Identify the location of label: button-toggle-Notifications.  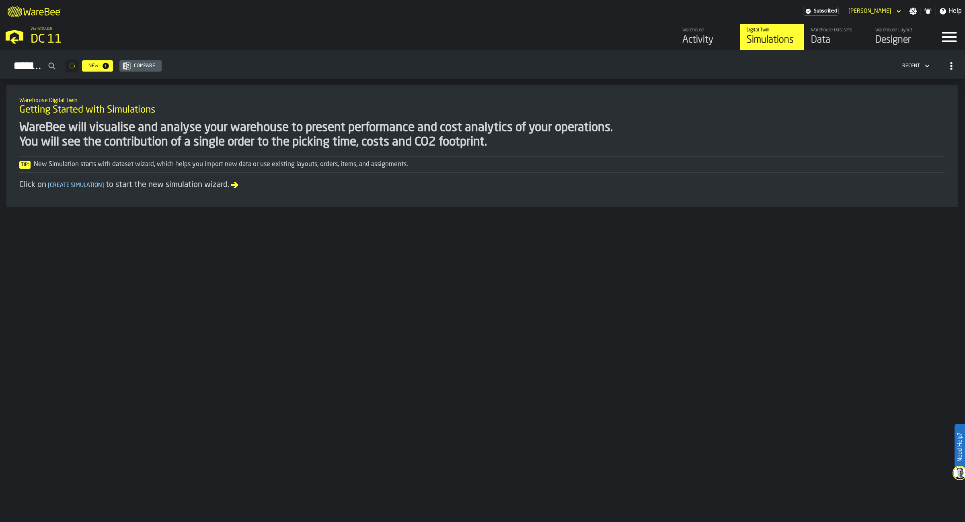
(928, 11).